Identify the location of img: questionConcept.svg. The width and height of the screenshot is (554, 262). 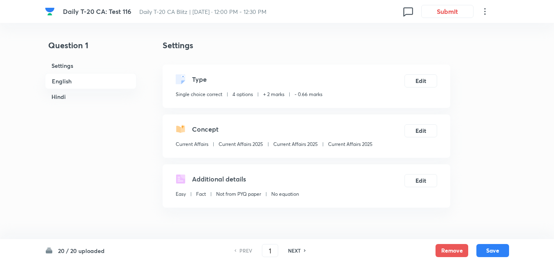
(181, 129).